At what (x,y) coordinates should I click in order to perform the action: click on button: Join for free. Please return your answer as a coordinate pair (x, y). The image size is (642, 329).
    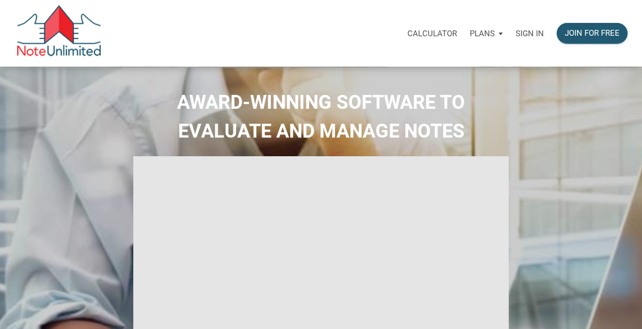
    Looking at the image, I should click on (592, 33).